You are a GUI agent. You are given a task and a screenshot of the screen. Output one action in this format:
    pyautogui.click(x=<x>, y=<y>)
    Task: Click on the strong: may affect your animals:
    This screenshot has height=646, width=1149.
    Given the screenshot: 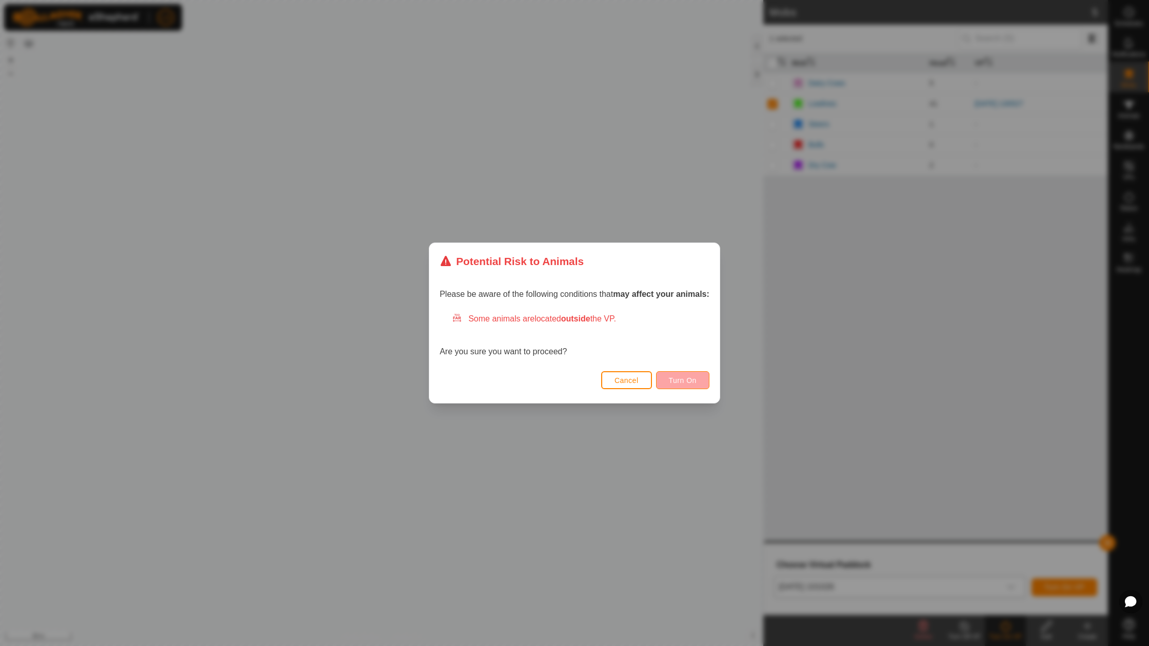 What is the action you would take?
    pyautogui.click(x=661, y=294)
    